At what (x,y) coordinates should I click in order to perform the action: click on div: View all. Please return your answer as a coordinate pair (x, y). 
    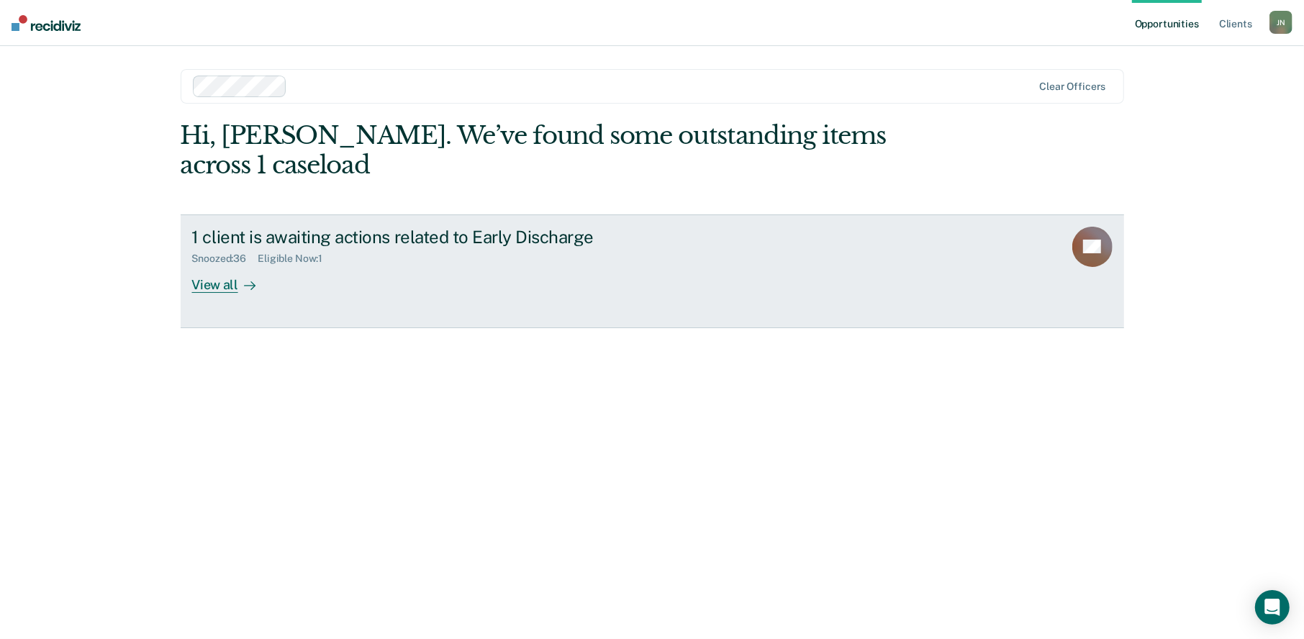
    Looking at the image, I should click on (233, 279).